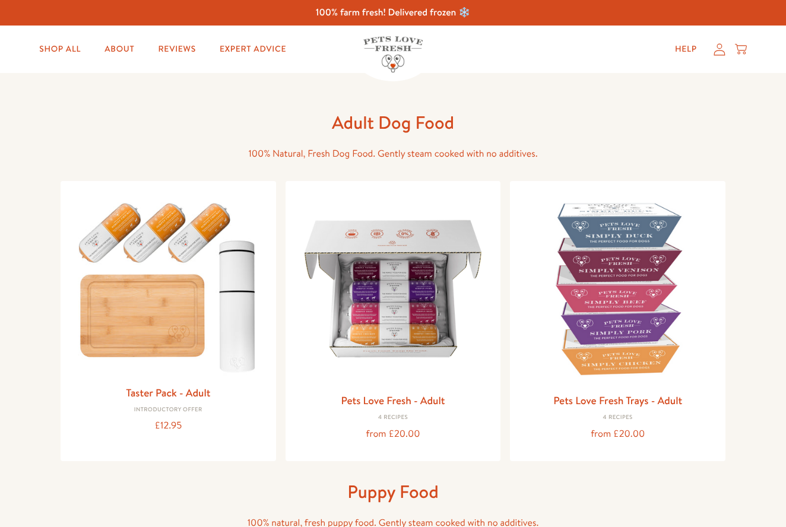 The width and height of the screenshot is (786, 527). I want to click on img: Taster Pack - Adult, so click(168, 284).